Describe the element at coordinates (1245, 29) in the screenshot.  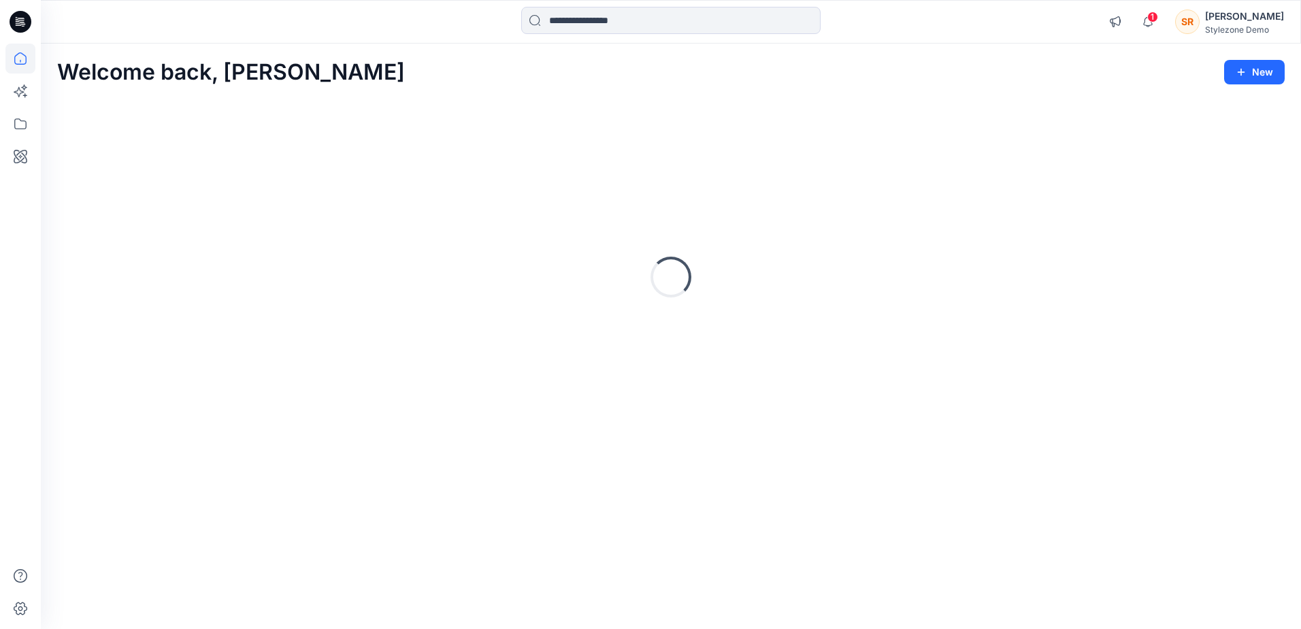
I see `div: Stylezone Demo` at that location.